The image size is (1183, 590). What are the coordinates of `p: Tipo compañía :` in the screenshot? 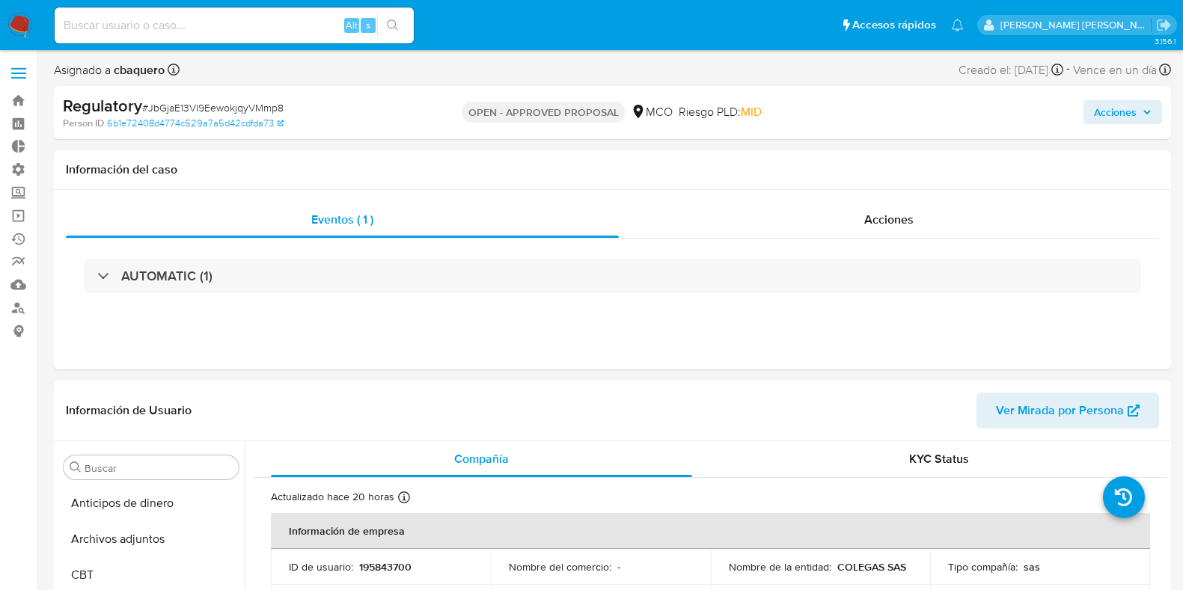 It's located at (982, 567).